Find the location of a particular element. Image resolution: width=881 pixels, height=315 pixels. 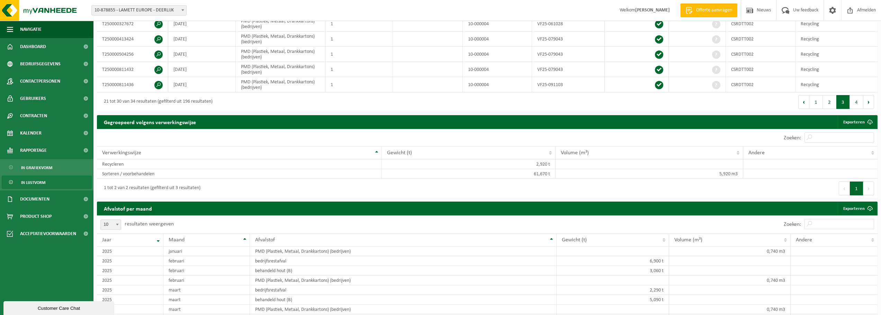

td: januari is located at coordinates (206, 252).